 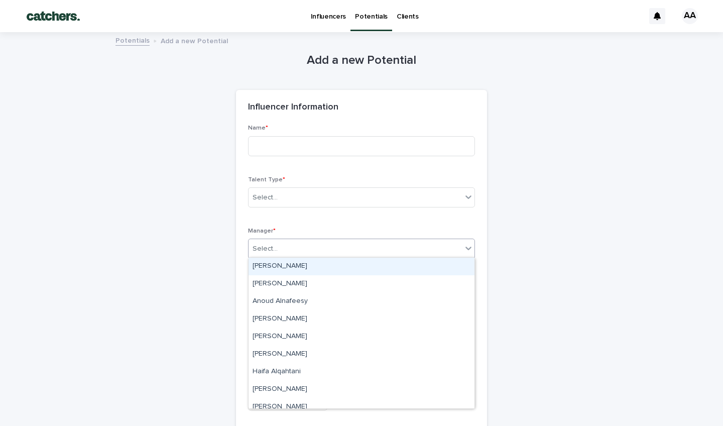 What do you see at coordinates (293, 108) in the screenshot?
I see `h2: Influencer Information` at bounding box center [293, 108].